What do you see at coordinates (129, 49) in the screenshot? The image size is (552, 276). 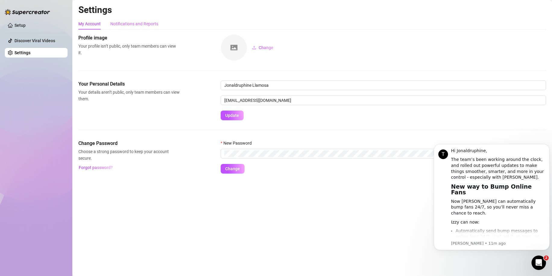 I see `span: Your profile isn’t public, only team members can view it.` at bounding box center [129, 49].